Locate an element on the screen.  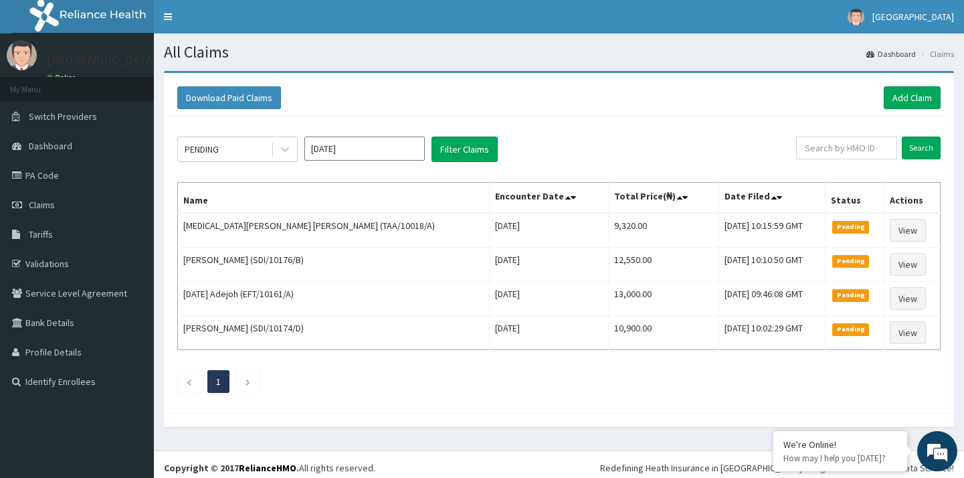
input: Select Month and Year is located at coordinates (365, 149).